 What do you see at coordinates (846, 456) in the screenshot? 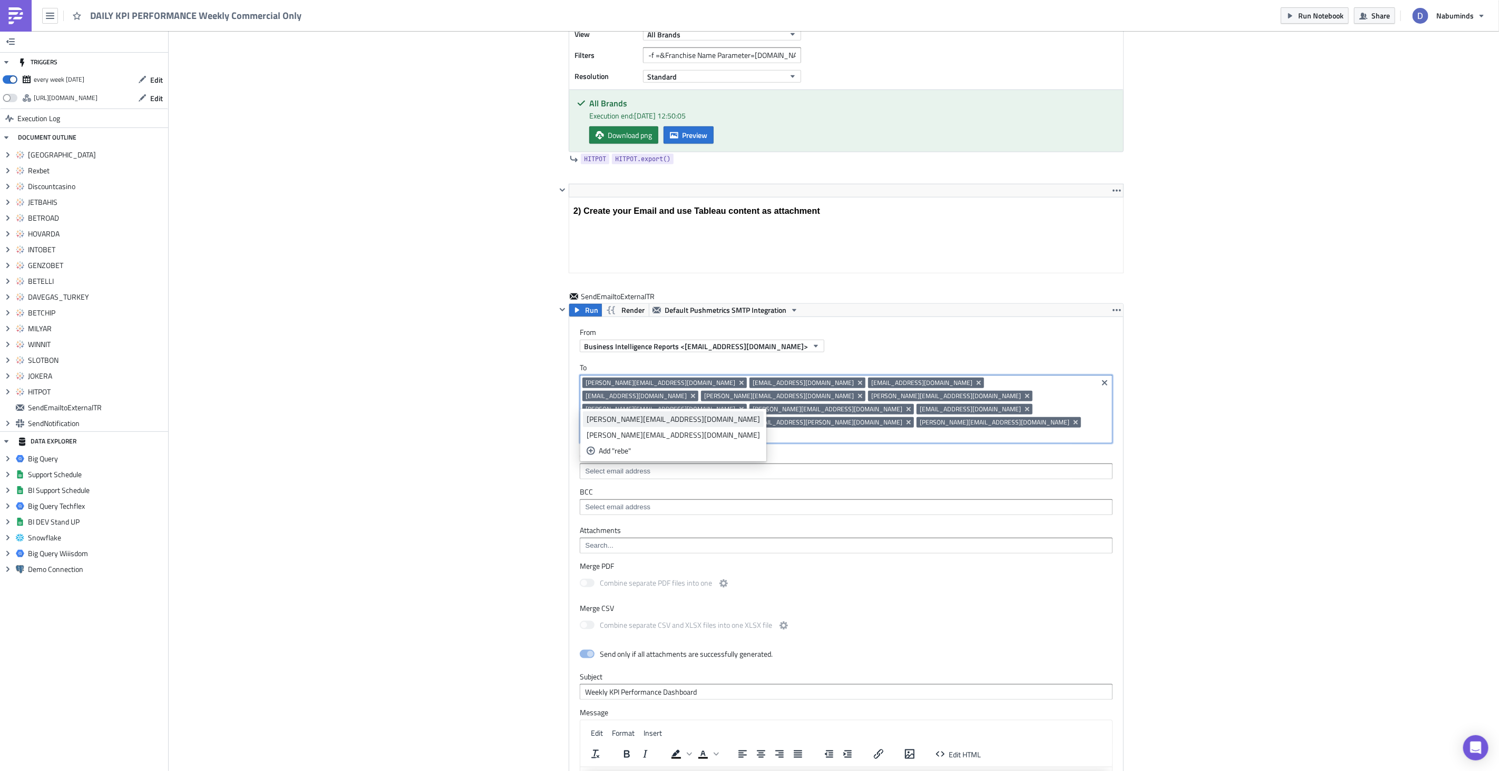
I see `label: CC` at bounding box center [846, 456].